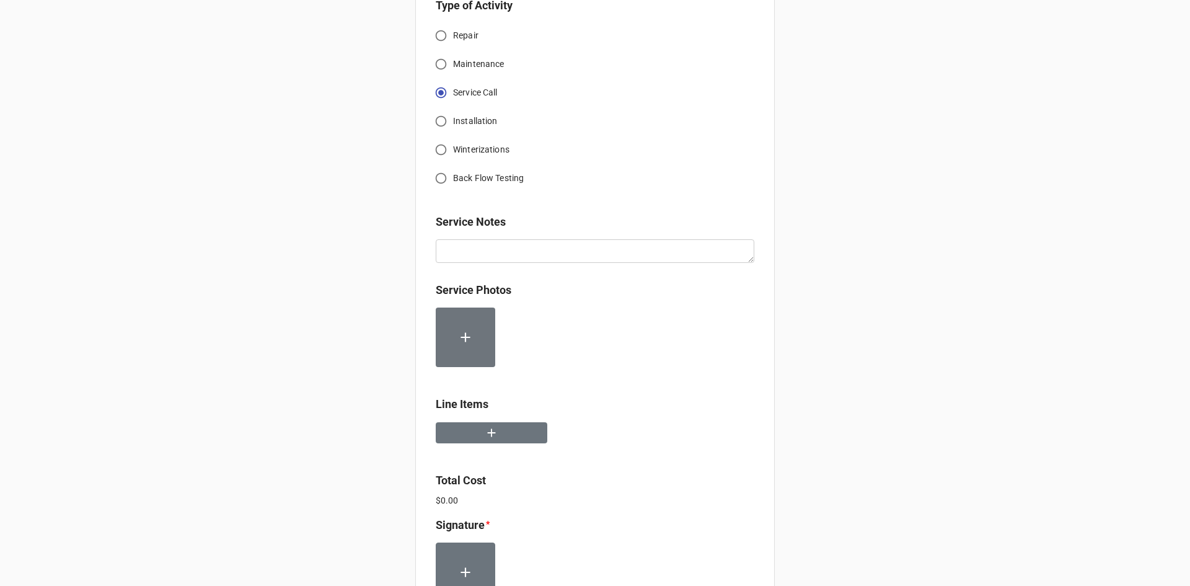 This screenshot has width=1190, height=586. Describe the element at coordinates (488, 178) in the screenshot. I see `span: Back Flow Testing` at that location.